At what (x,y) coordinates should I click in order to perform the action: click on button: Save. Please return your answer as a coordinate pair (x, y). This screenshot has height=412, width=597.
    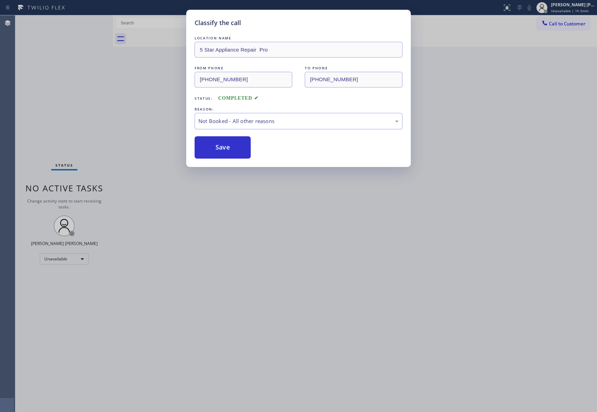
    Looking at the image, I should click on (222, 147).